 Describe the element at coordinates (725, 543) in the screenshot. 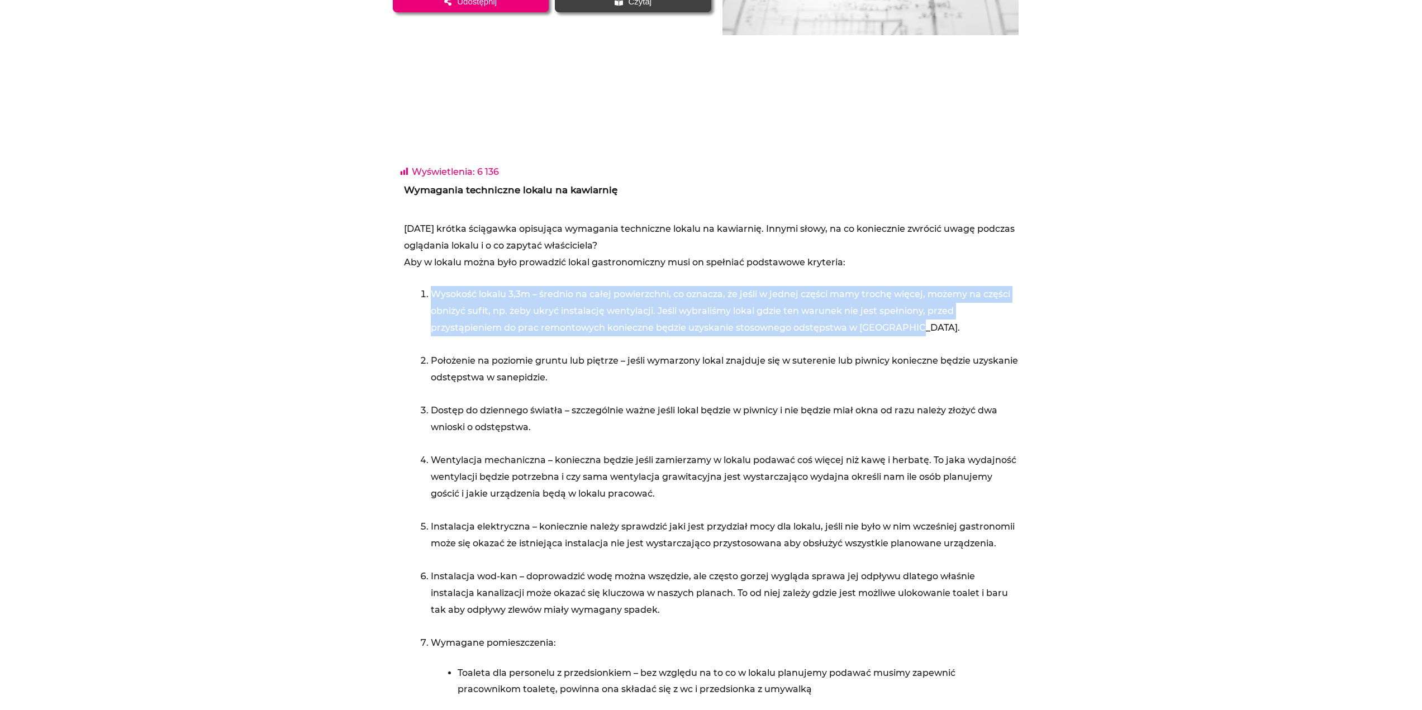

I see `li: Instalacja elektryczna – koniecznie należy sprawdzić jaki jest przydział mocy dla lokalu, jeśli n...` at that location.